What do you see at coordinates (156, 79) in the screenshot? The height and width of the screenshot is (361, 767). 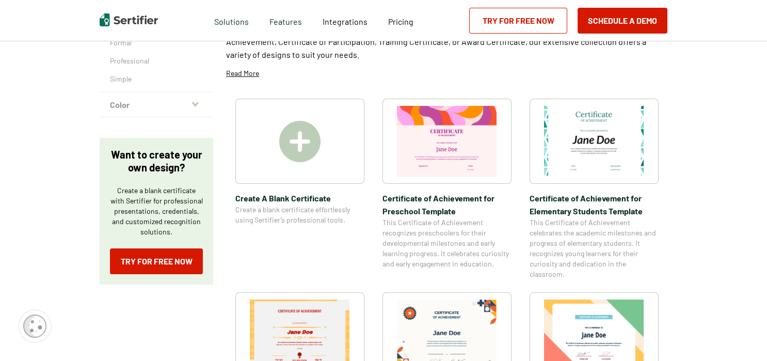 I see `a: Simple` at bounding box center [156, 79].